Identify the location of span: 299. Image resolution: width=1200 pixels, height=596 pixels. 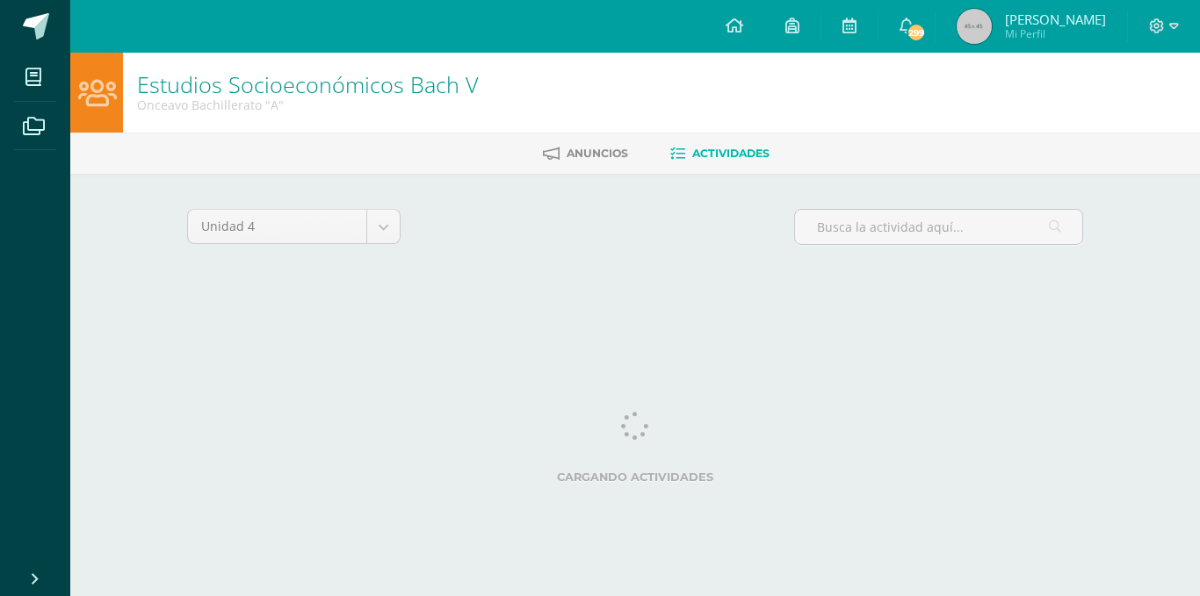
(916, 33).